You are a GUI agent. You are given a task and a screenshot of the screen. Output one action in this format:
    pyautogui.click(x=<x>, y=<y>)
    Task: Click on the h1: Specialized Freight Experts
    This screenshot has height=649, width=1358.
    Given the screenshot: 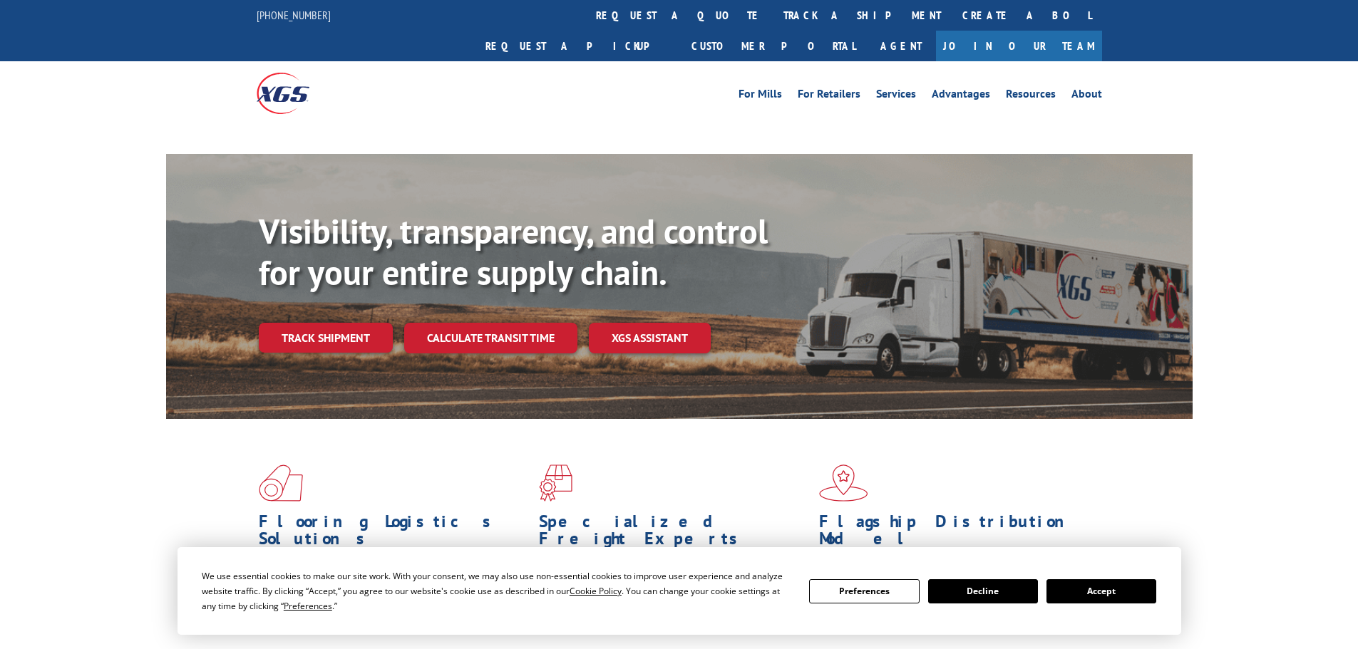 What is the action you would take?
    pyautogui.click(x=674, y=534)
    